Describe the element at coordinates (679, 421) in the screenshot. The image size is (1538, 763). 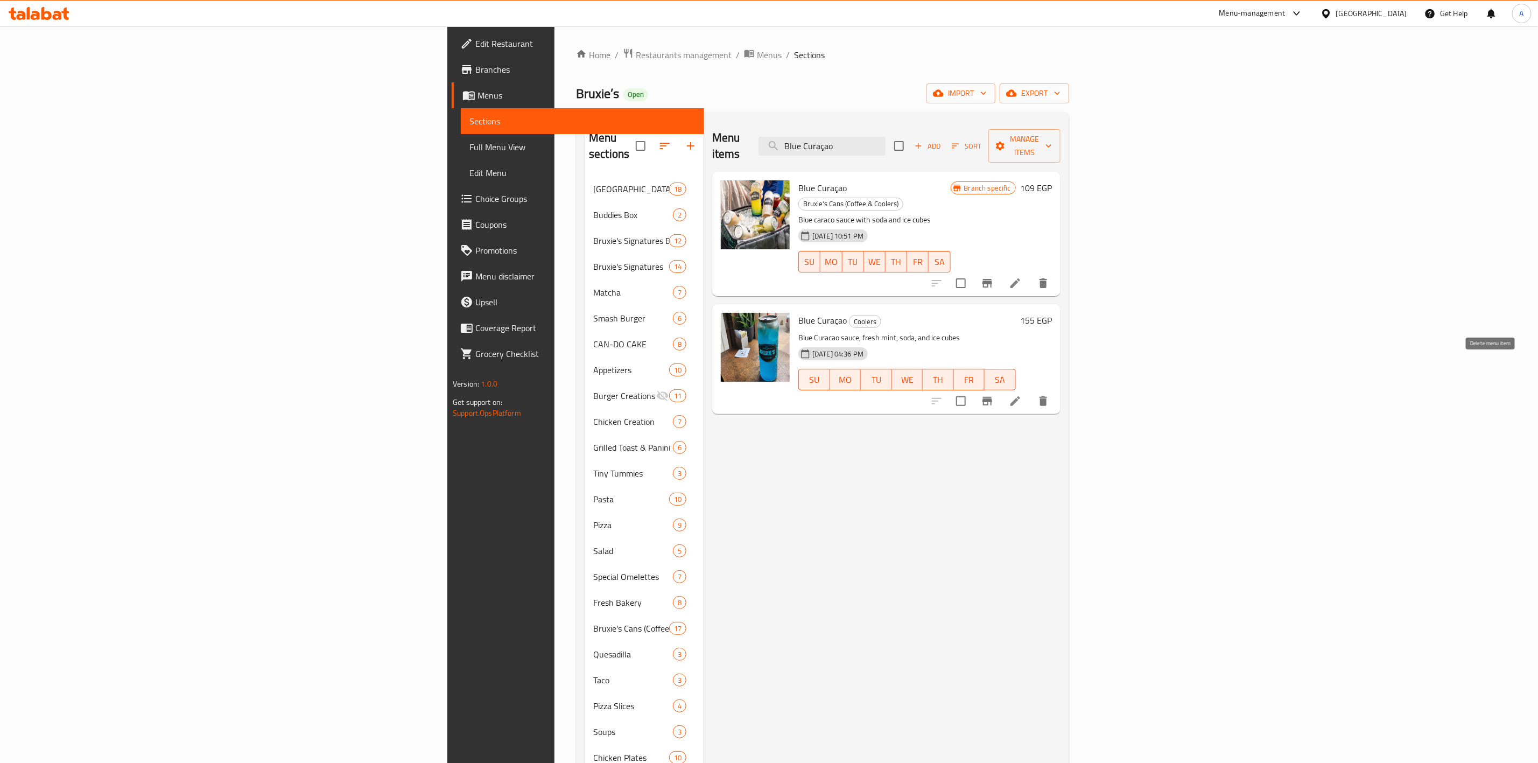
I see `span: 7` at that location.